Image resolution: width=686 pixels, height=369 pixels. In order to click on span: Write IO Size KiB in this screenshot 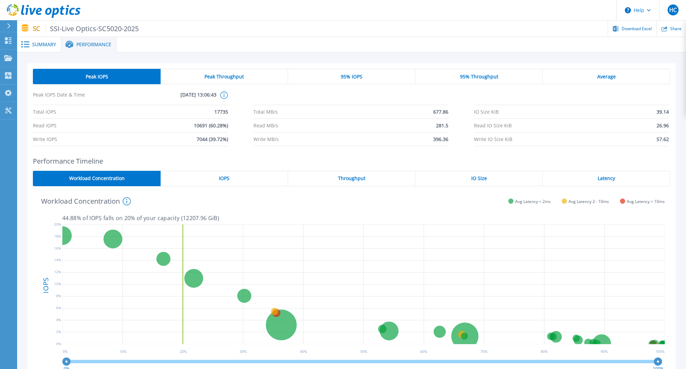, I will do `click(493, 139)`.